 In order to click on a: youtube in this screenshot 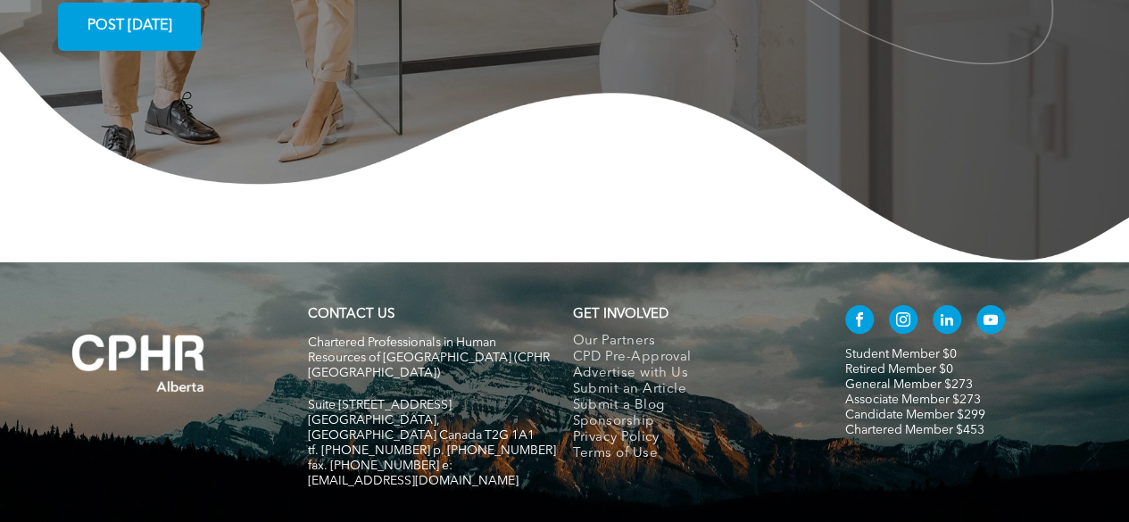, I will do `click(990, 321)`.